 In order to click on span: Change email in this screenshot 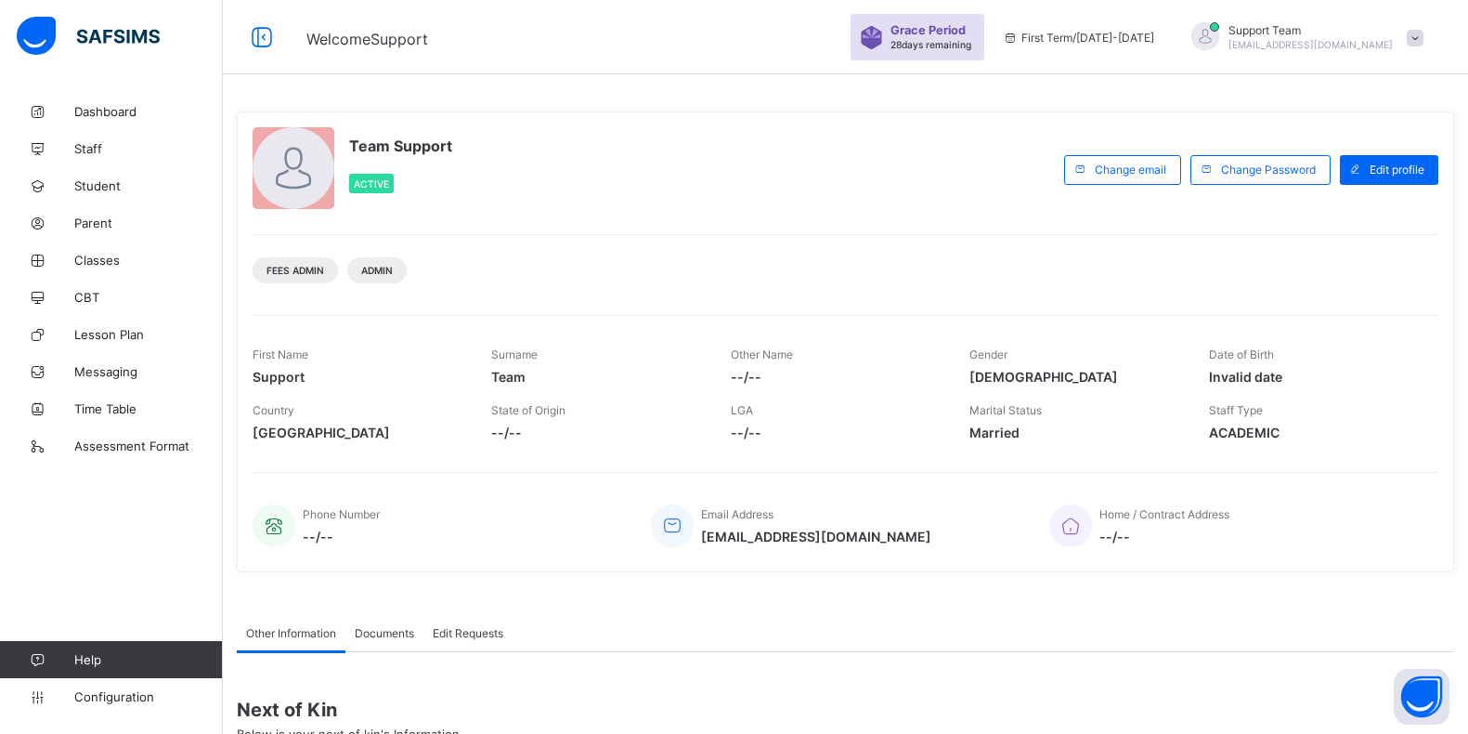, I will do `click(1130, 169)`.